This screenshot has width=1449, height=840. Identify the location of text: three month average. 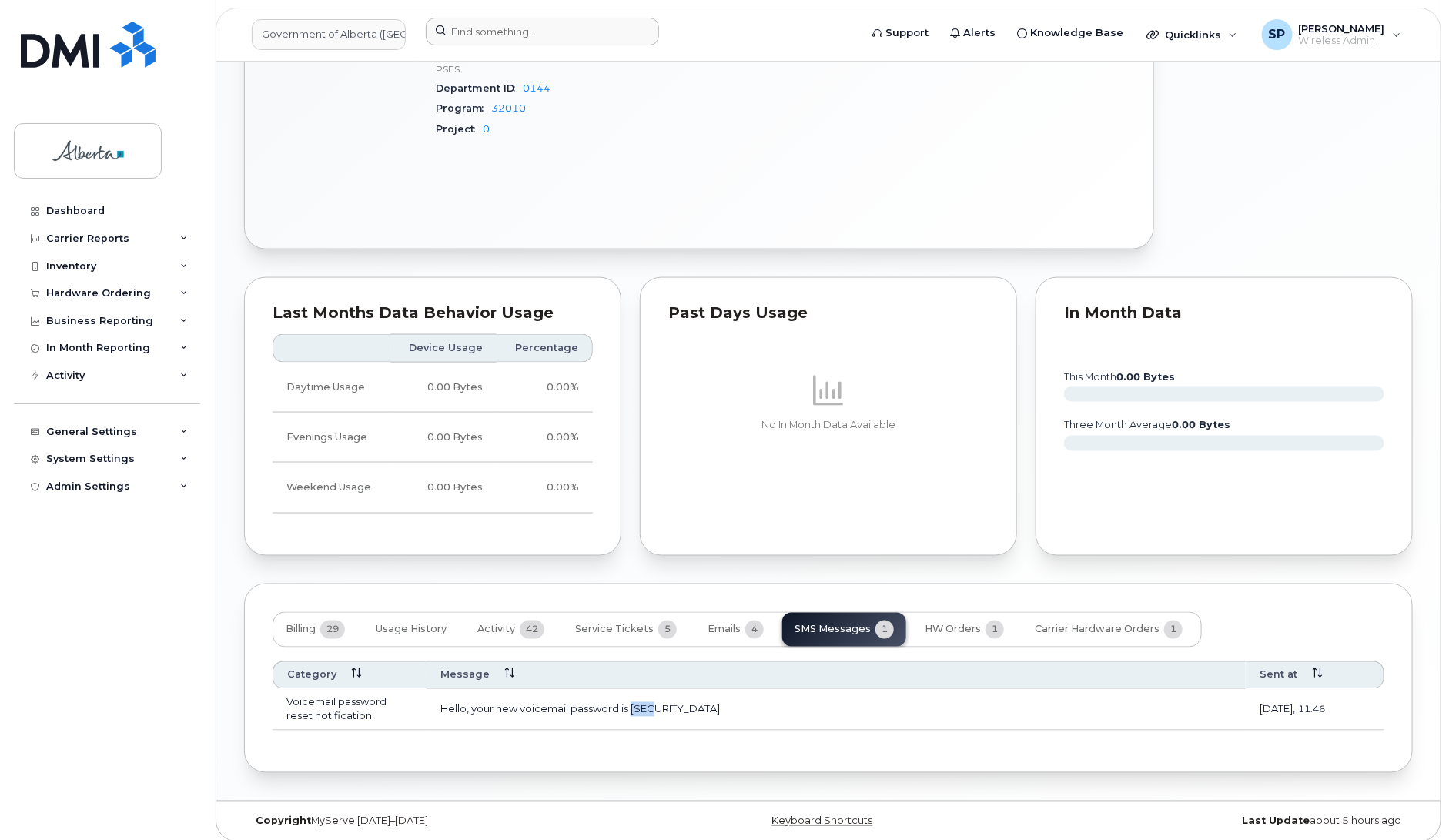
(1146, 424).